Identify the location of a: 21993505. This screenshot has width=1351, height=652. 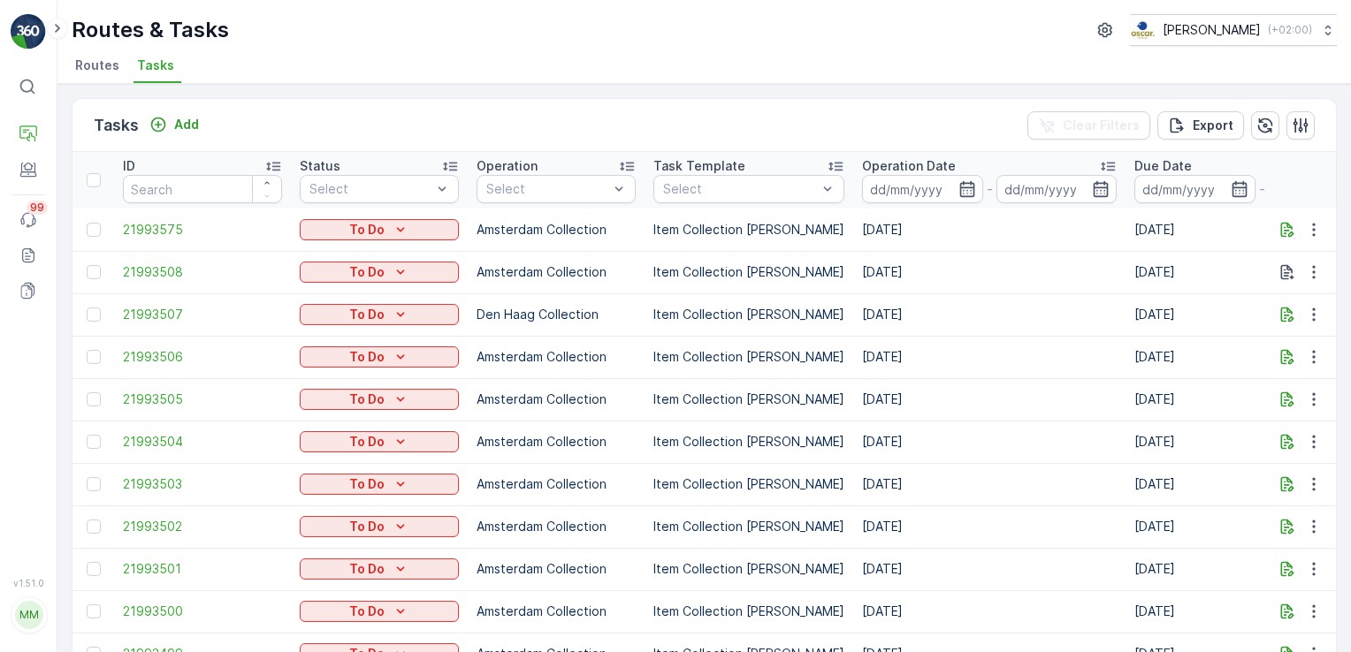
(202, 400).